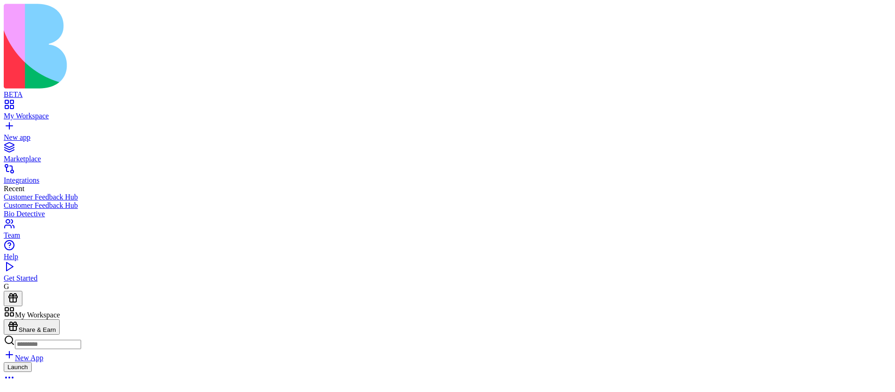  What do you see at coordinates (14, 188) in the screenshot?
I see `span: Recent` at bounding box center [14, 188].